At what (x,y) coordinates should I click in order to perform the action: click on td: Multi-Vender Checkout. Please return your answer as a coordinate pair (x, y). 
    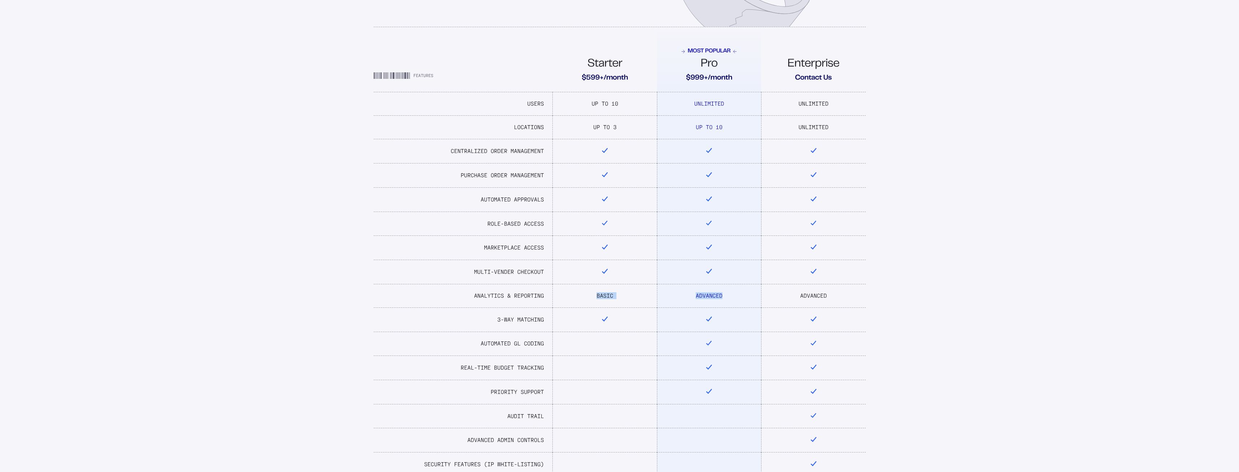
    Looking at the image, I should click on (463, 272).